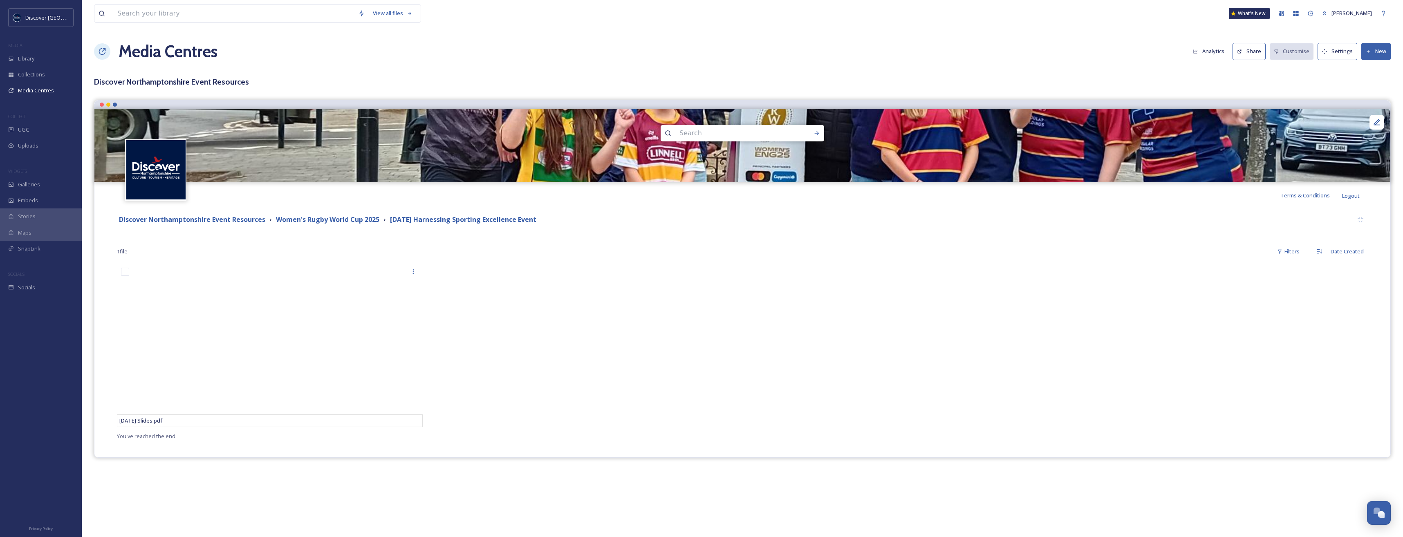  I want to click on strong: Discover Northamptonshire Event Resources, so click(192, 219).